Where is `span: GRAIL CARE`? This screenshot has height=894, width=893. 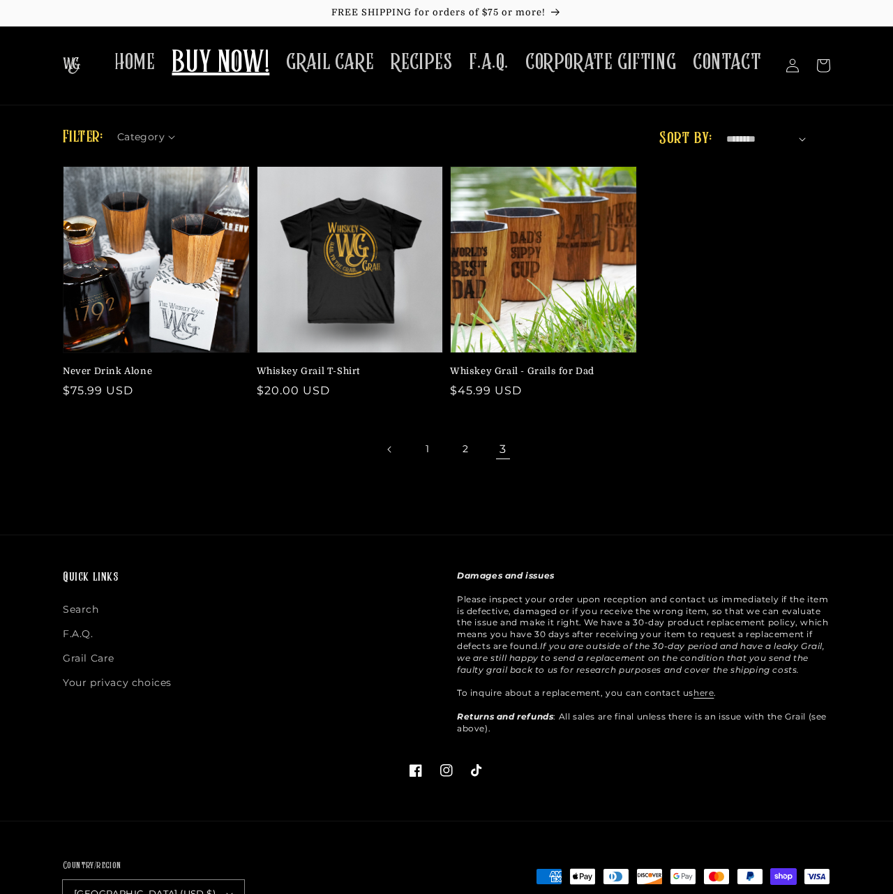 span: GRAIL CARE is located at coordinates (330, 62).